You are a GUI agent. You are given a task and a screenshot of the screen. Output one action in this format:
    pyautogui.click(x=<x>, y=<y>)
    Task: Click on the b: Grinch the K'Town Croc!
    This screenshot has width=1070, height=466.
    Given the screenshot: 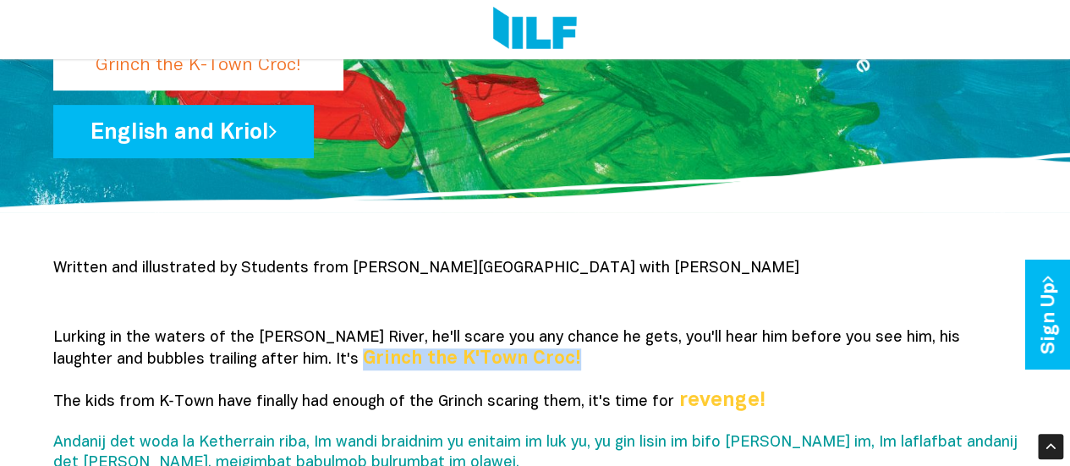 What is the action you would take?
    pyautogui.click(x=472, y=359)
    